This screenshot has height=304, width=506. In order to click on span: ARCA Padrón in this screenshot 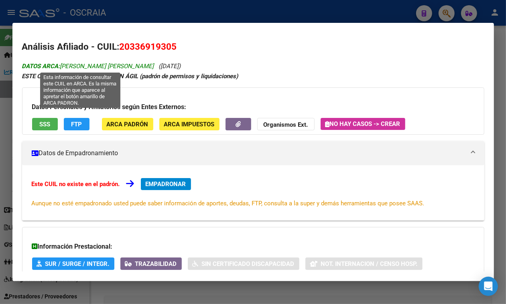, I will do `click(128, 124)`.